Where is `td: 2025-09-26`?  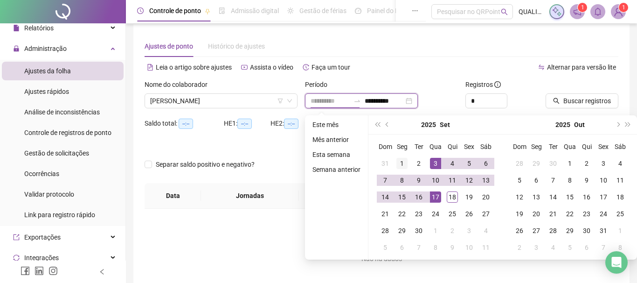 td: 2025-09-26 is located at coordinates (469, 214).